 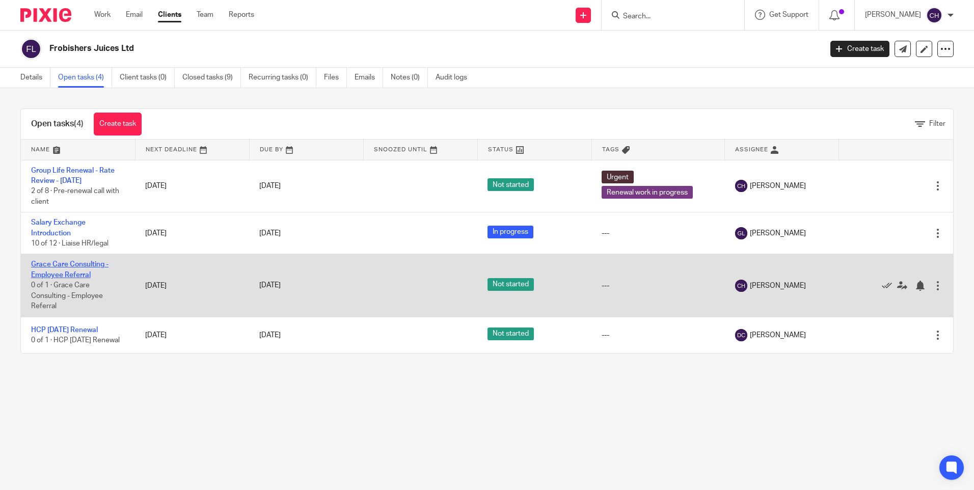 I want to click on a: Closed tasks (9), so click(x=211, y=77).